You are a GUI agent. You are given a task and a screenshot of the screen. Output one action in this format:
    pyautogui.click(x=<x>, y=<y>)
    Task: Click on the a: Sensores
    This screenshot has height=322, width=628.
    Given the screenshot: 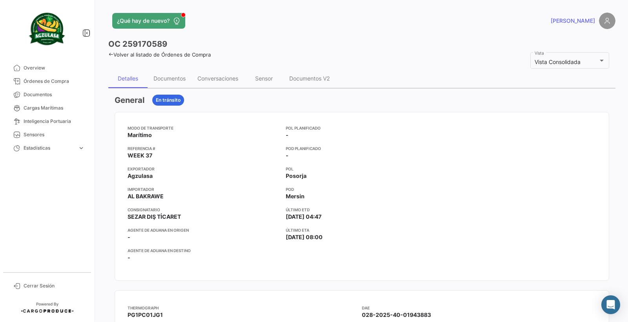 What is the action you would take?
    pyautogui.click(x=47, y=135)
    